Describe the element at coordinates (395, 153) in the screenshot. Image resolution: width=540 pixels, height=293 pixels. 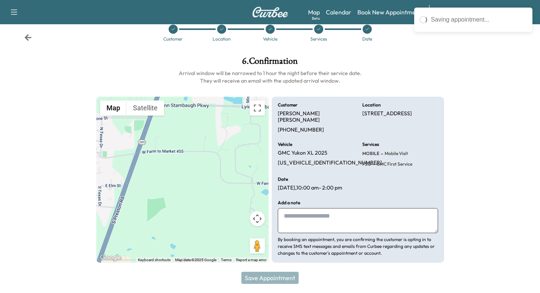
I see `span: Mobile Visit` at that location.